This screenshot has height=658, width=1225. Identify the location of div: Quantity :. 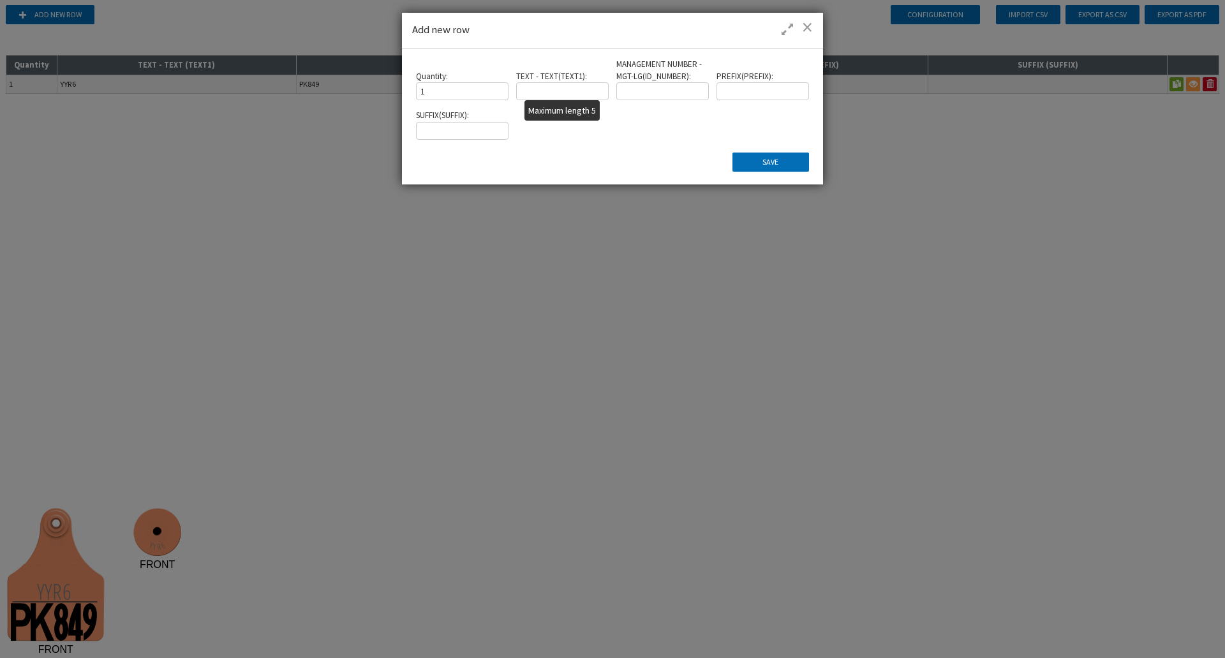
(462, 85).